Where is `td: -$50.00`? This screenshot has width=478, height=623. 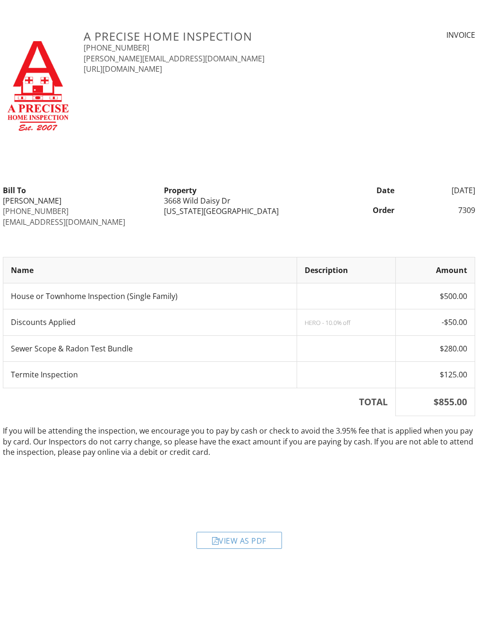
td: -$50.00 is located at coordinates (435, 322).